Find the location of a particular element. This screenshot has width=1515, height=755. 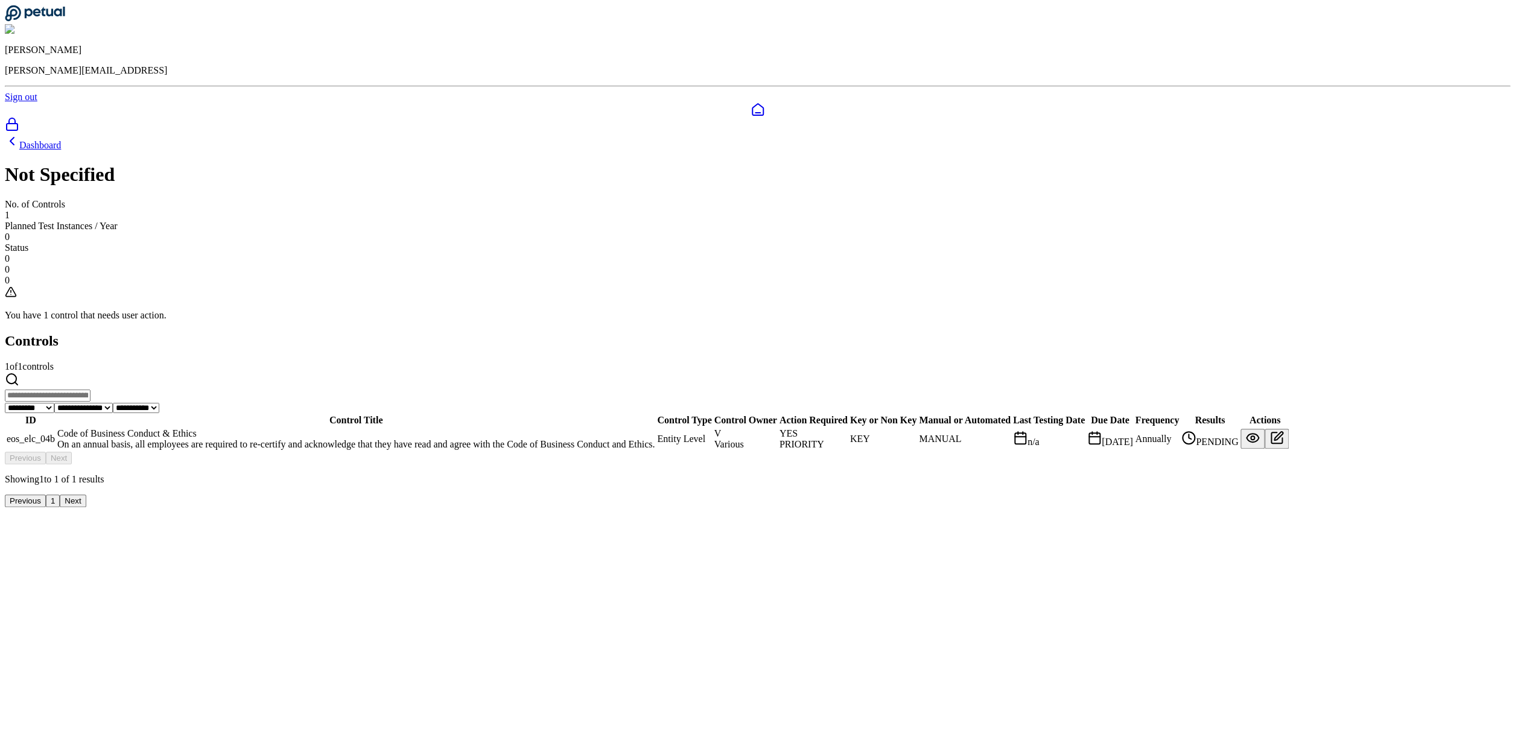

nav: Pagination is located at coordinates (757, 501).